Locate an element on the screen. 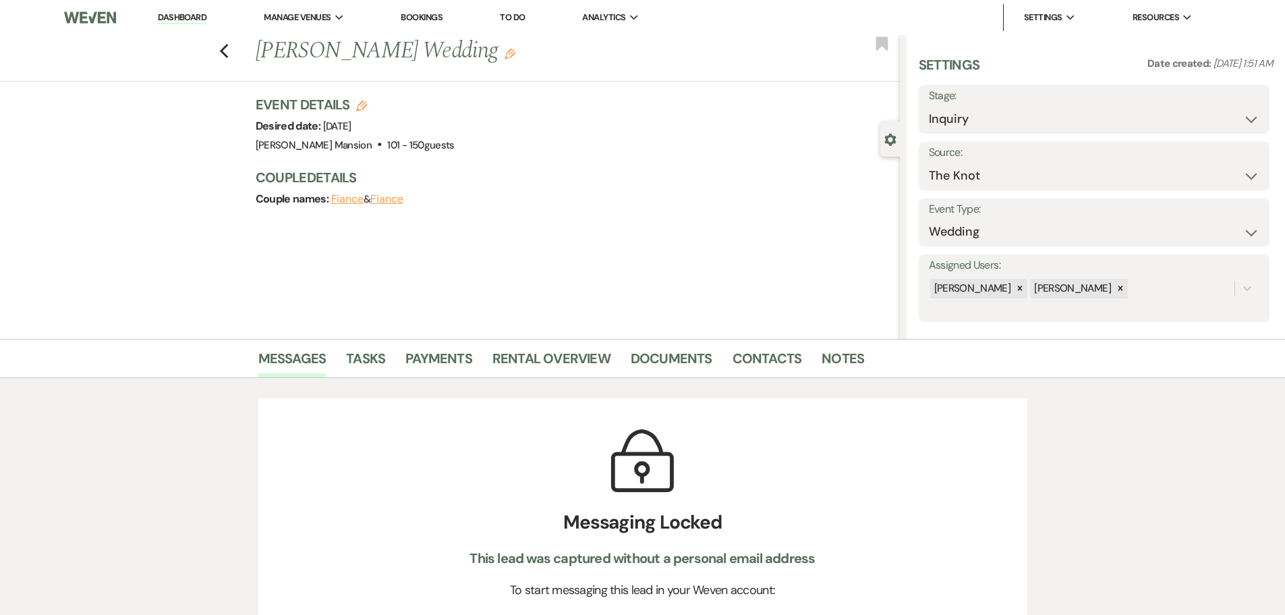 The width and height of the screenshot is (1285, 615). a: Rental Overview is located at coordinates (551, 362).